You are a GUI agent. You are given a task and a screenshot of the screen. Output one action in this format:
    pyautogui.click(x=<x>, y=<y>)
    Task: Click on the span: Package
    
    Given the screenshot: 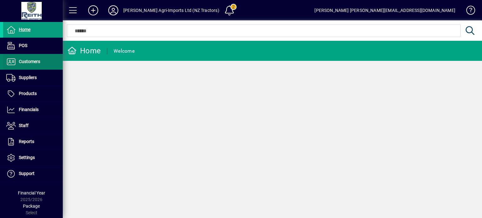 What is the action you would take?
    pyautogui.click(x=31, y=206)
    